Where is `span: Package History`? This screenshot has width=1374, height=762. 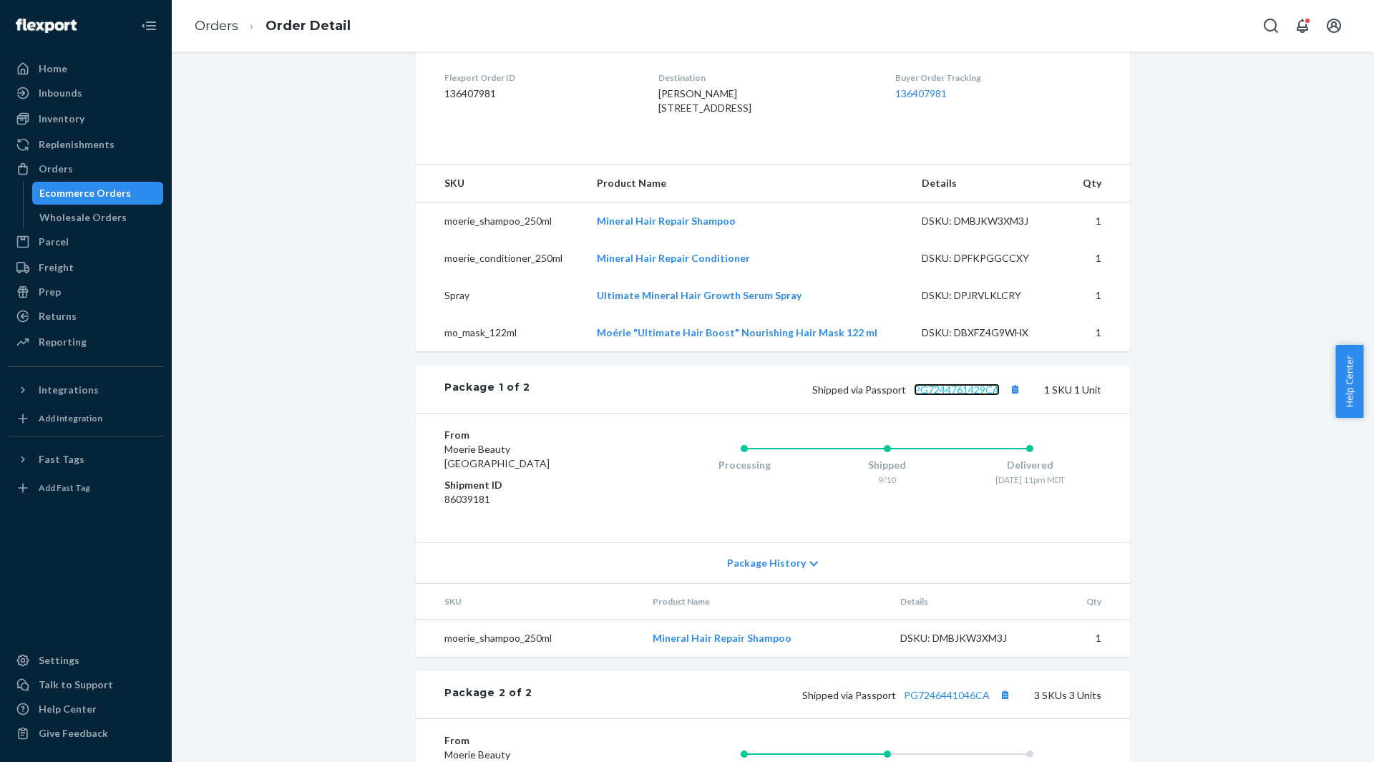
span: Package History is located at coordinates (766, 563).